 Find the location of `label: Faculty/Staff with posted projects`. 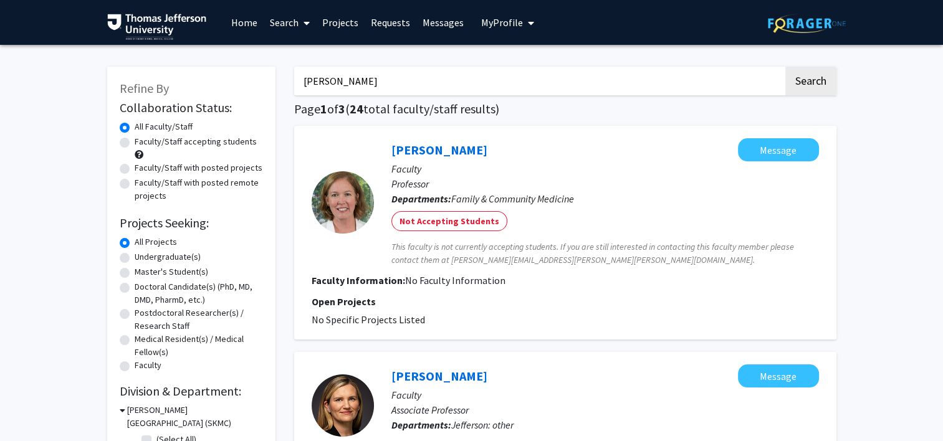

label: Faculty/Staff with posted projects is located at coordinates (198, 168).